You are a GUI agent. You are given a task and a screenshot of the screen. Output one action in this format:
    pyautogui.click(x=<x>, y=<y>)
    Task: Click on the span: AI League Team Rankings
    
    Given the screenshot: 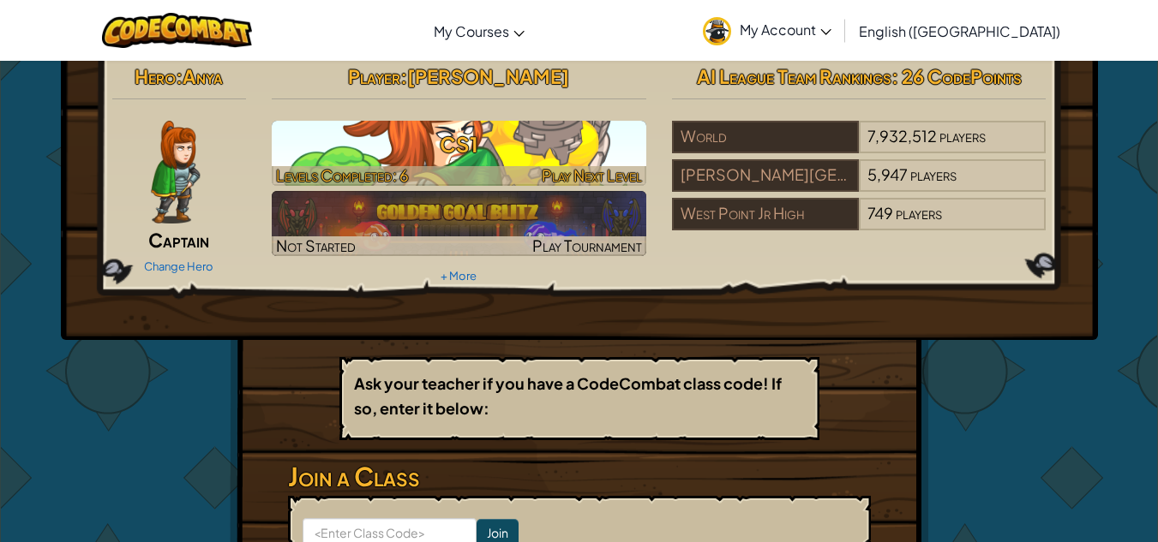 What is the action you would take?
    pyautogui.click(x=794, y=76)
    